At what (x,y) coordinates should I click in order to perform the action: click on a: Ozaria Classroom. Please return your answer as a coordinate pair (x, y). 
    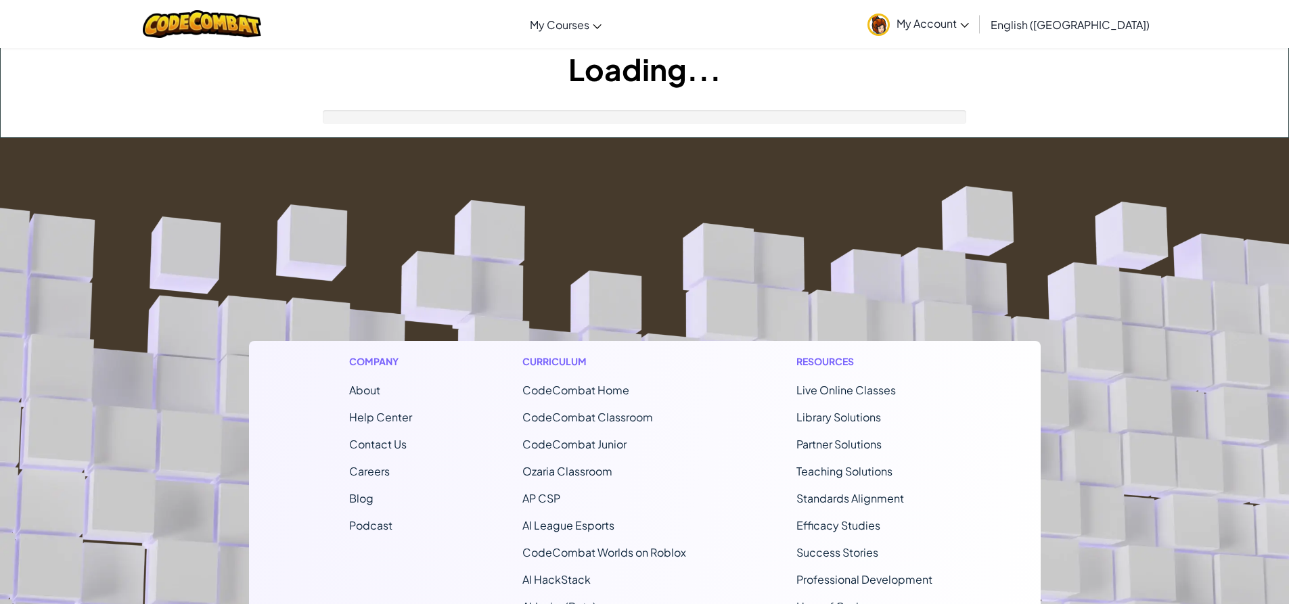
    Looking at the image, I should click on (567, 471).